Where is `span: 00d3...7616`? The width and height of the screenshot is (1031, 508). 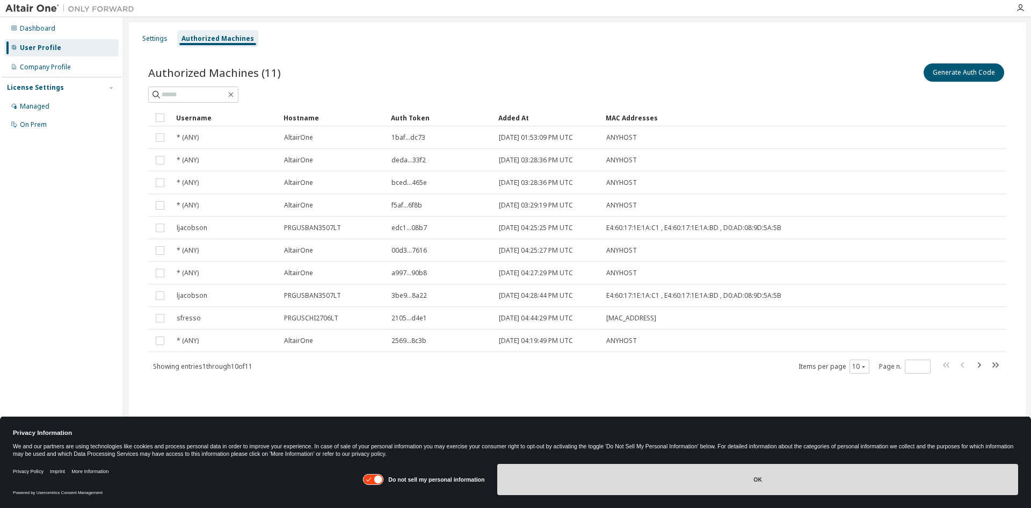 span: 00d3...7616 is located at coordinates (409, 250).